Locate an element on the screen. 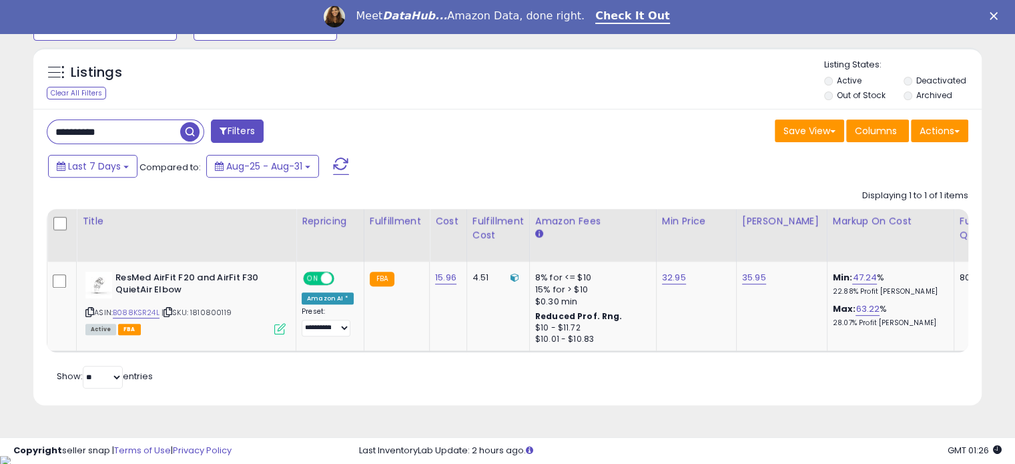 This screenshot has height=464, width=1015. button: Columns is located at coordinates (877, 131).